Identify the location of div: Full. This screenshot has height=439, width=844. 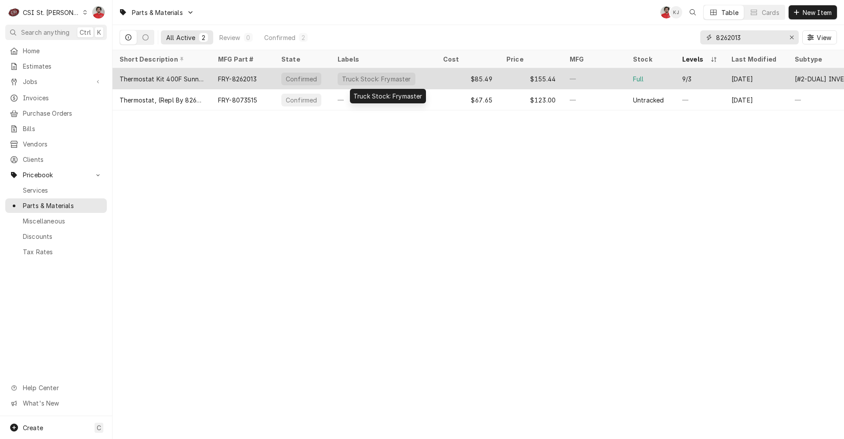
(638, 79).